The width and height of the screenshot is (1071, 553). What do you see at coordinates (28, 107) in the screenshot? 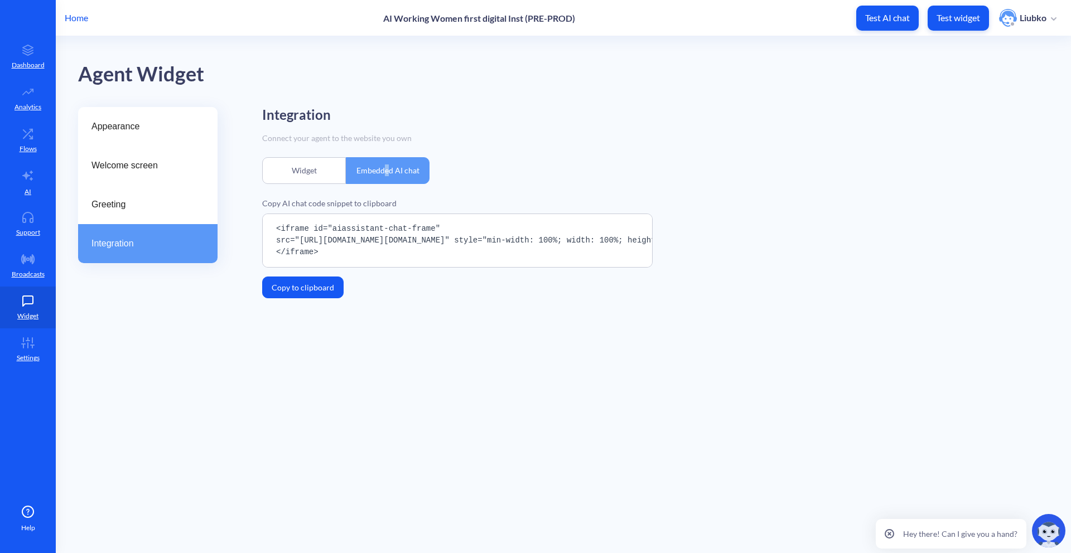
I see `p: Analytics` at bounding box center [28, 107].